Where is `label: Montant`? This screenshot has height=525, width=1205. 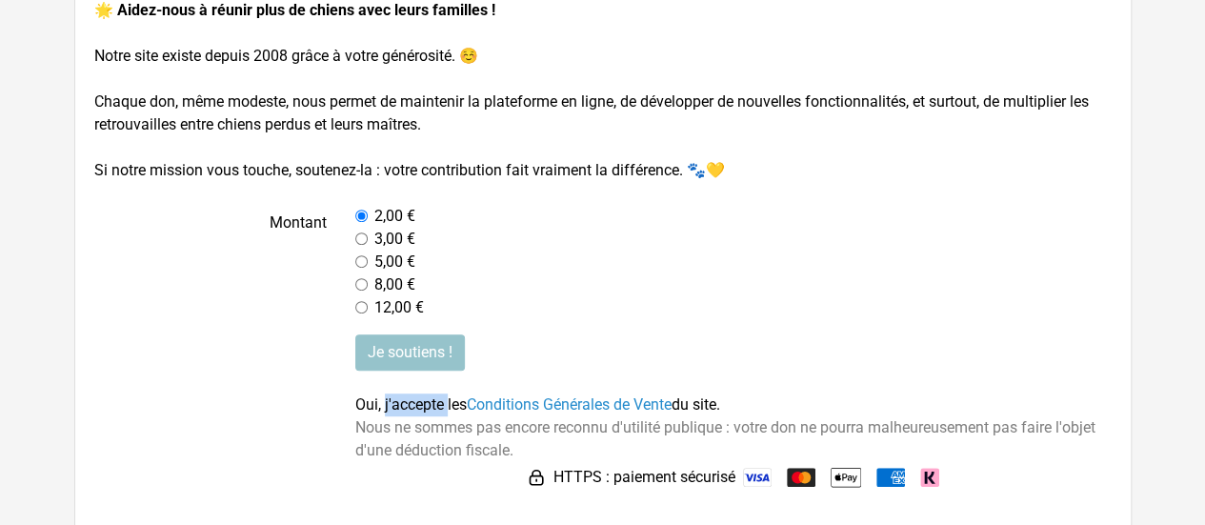 label: Montant is located at coordinates (211, 262).